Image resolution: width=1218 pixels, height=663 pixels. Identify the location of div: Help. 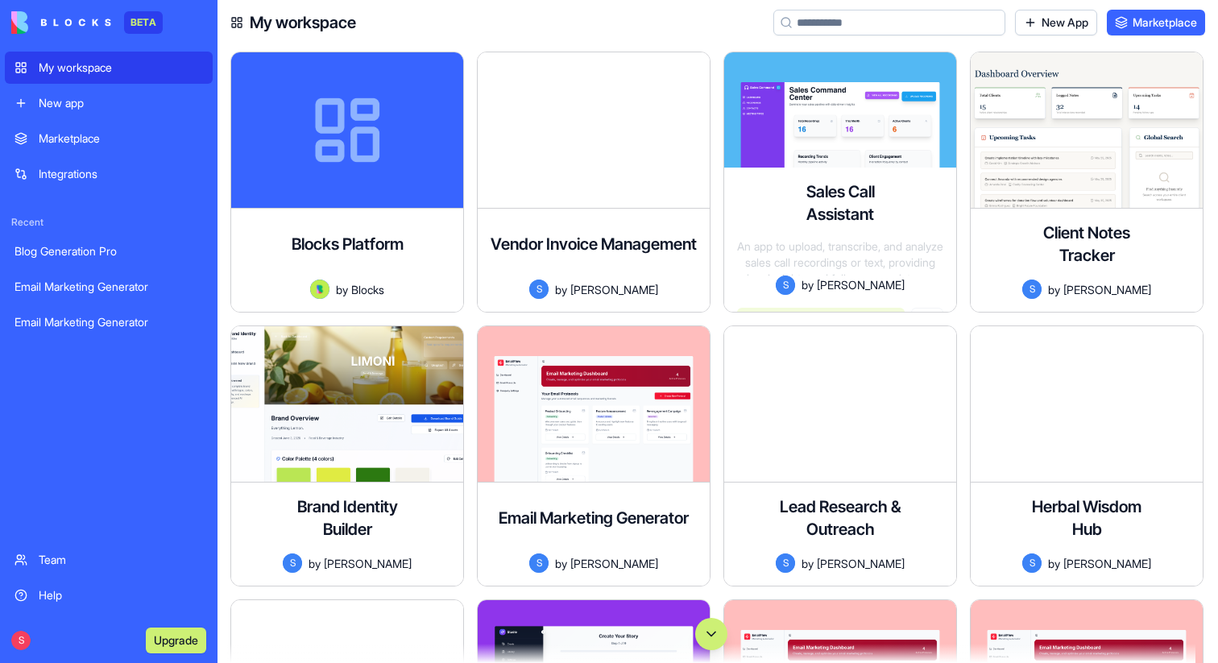
(121, 595).